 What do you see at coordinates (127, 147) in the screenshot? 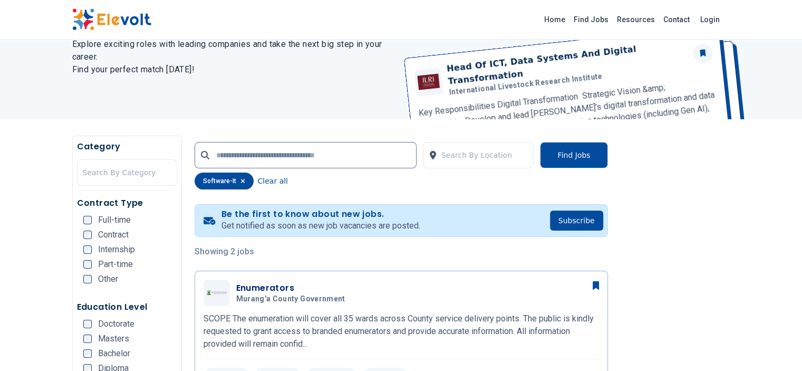
I see `h5: Category` at bounding box center [127, 147].